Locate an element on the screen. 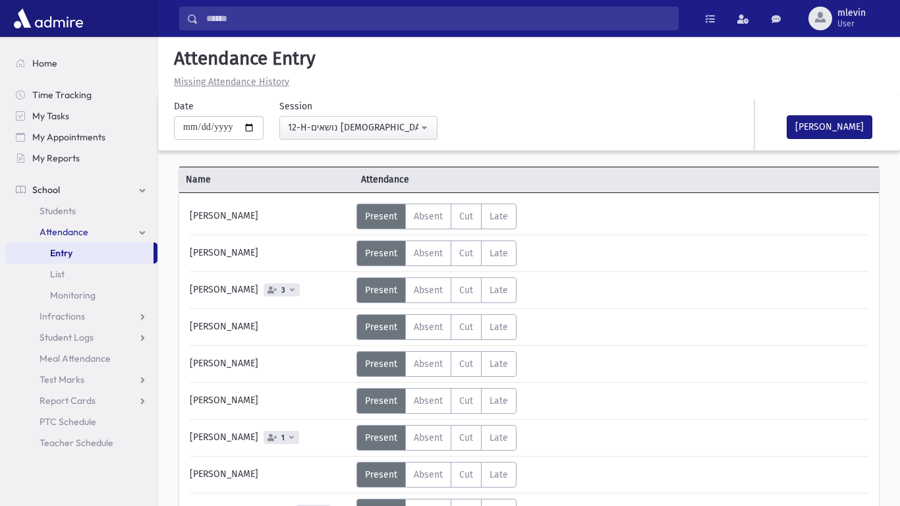  a: Meal Attendance is located at coordinates (81, 358).